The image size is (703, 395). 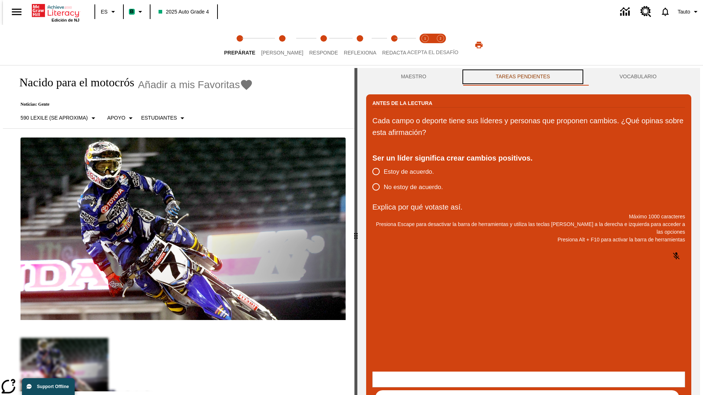 What do you see at coordinates (104, 12) in the screenshot?
I see `span: ES` at bounding box center [104, 12].